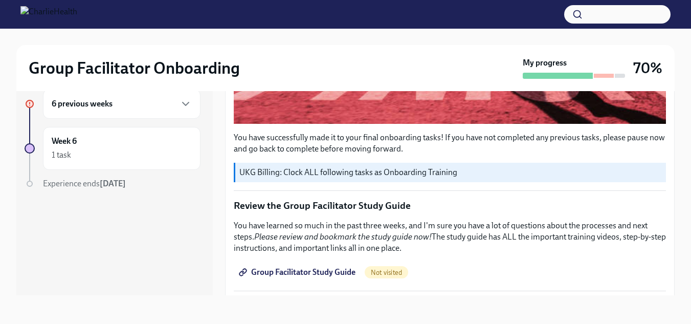  Describe the element at coordinates (545, 63) in the screenshot. I see `strong: My progress` at that location.